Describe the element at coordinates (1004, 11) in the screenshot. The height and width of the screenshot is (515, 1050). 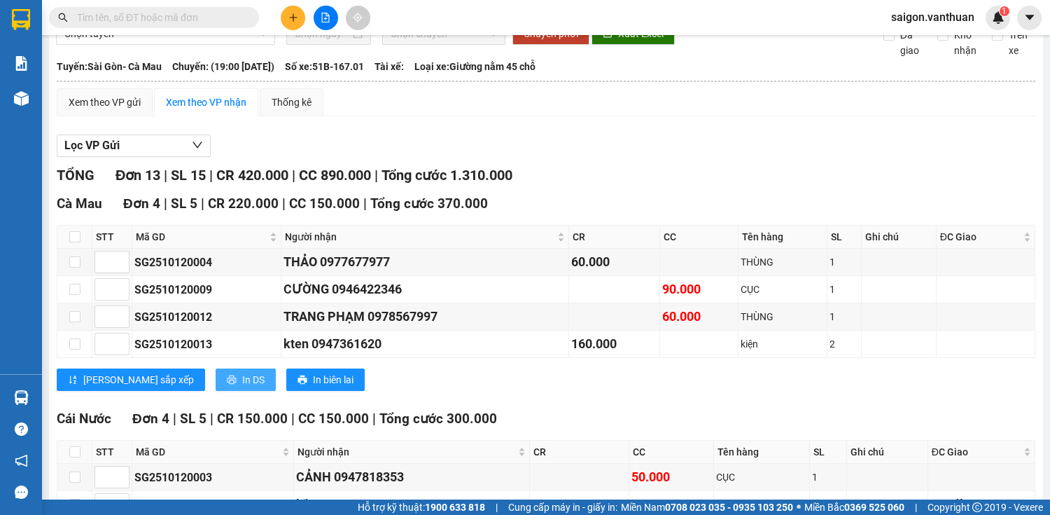
I see `span: 1` at that location.